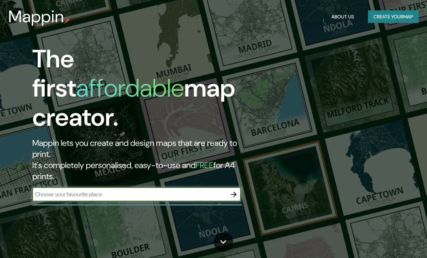  What do you see at coordinates (343, 17) in the screenshot?
I see `button: About Us` at bounding box center [343, 17].